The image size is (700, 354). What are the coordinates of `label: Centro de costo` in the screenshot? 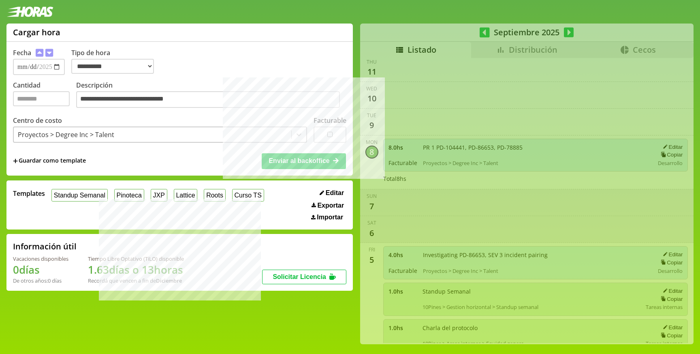 It's located at (37, 120).